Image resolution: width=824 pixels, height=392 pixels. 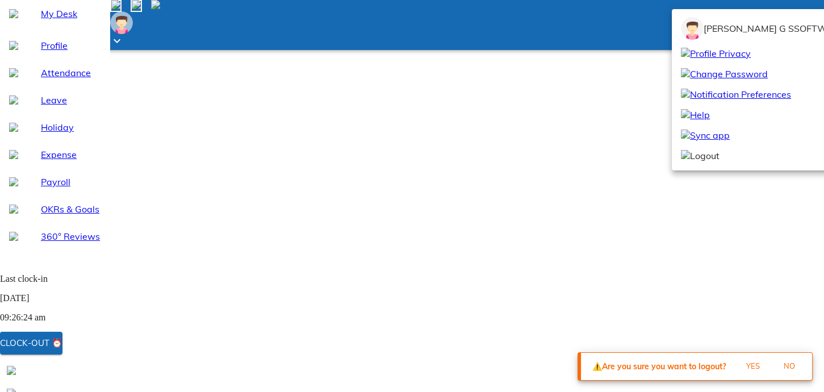 What do you see at coordinates (724, 74) in the screenshot?
I see `span: Change Password` at bounding box center [724, 74].